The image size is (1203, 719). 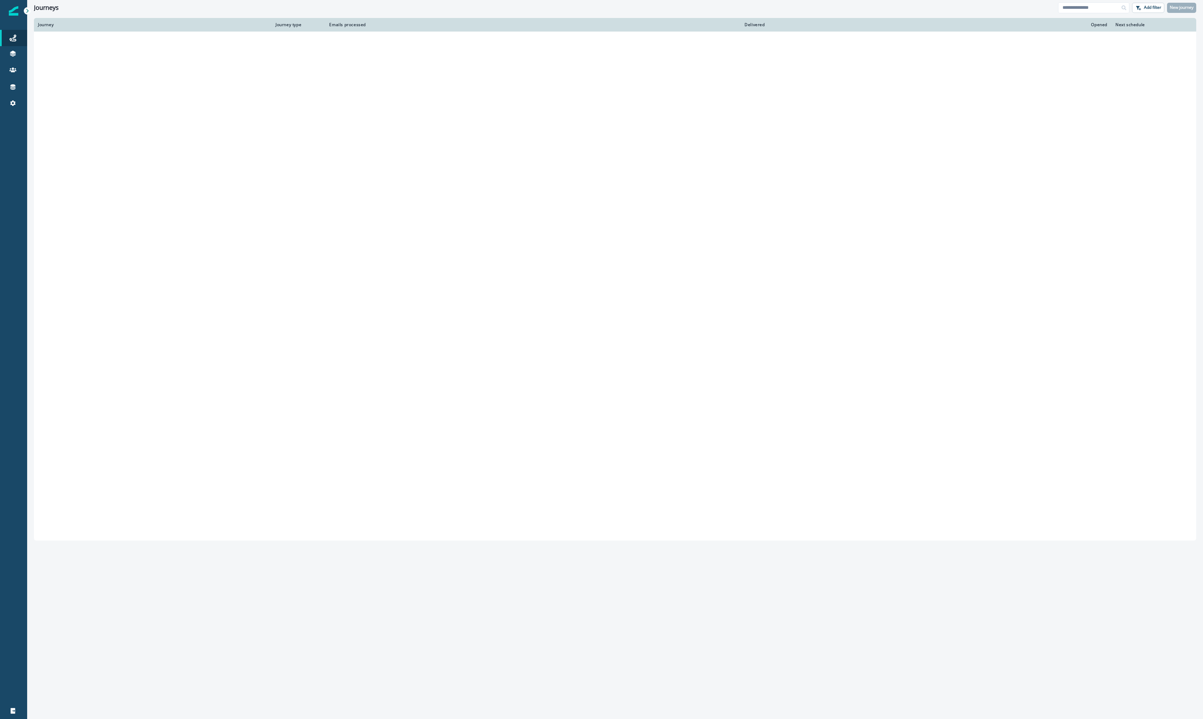 I want to click on div: Delivered, so click(x=569, y=25).